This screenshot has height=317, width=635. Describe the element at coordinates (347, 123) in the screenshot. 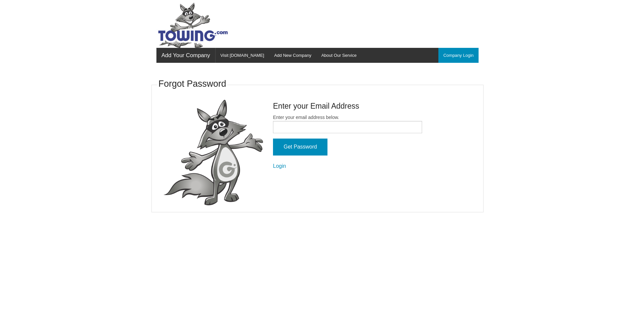

I see `label: Enter your email address below.` at that location.